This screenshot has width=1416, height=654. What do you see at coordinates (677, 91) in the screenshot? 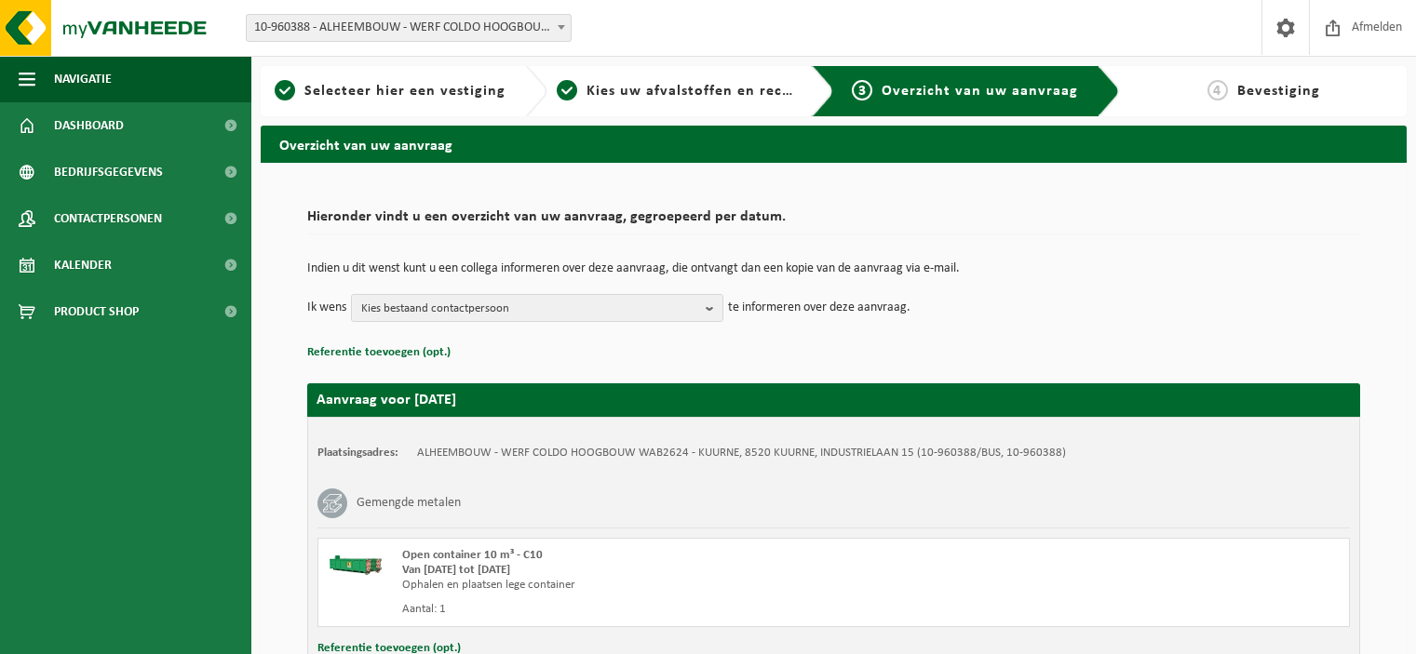
I see `a: 2Kies uw afvalstoffen en recipiënten` at bounding box center [677, 91].